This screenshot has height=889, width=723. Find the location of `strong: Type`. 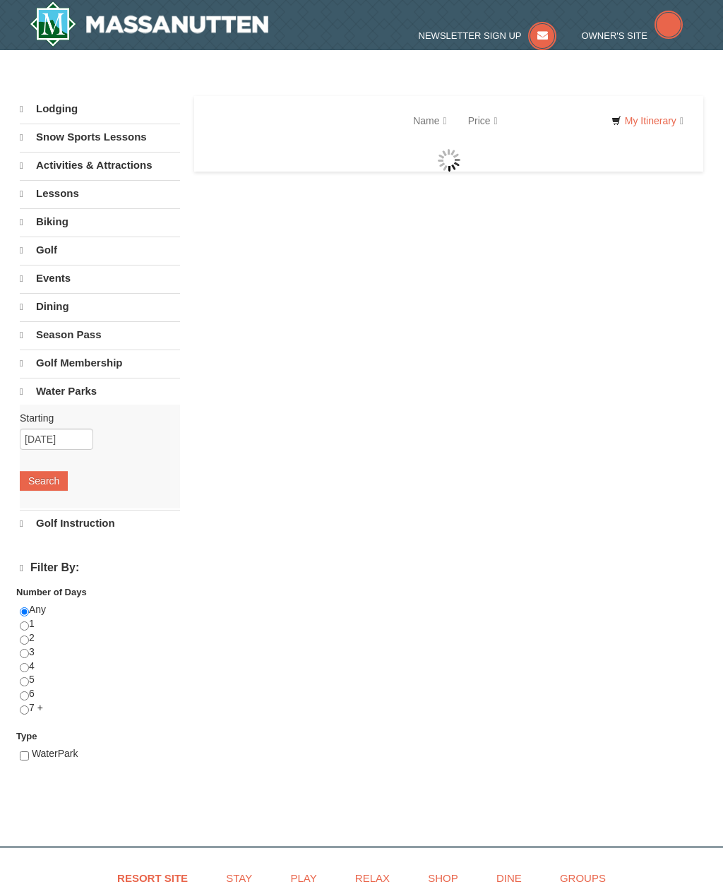

strong: Type is located at coordinates (26, 736).